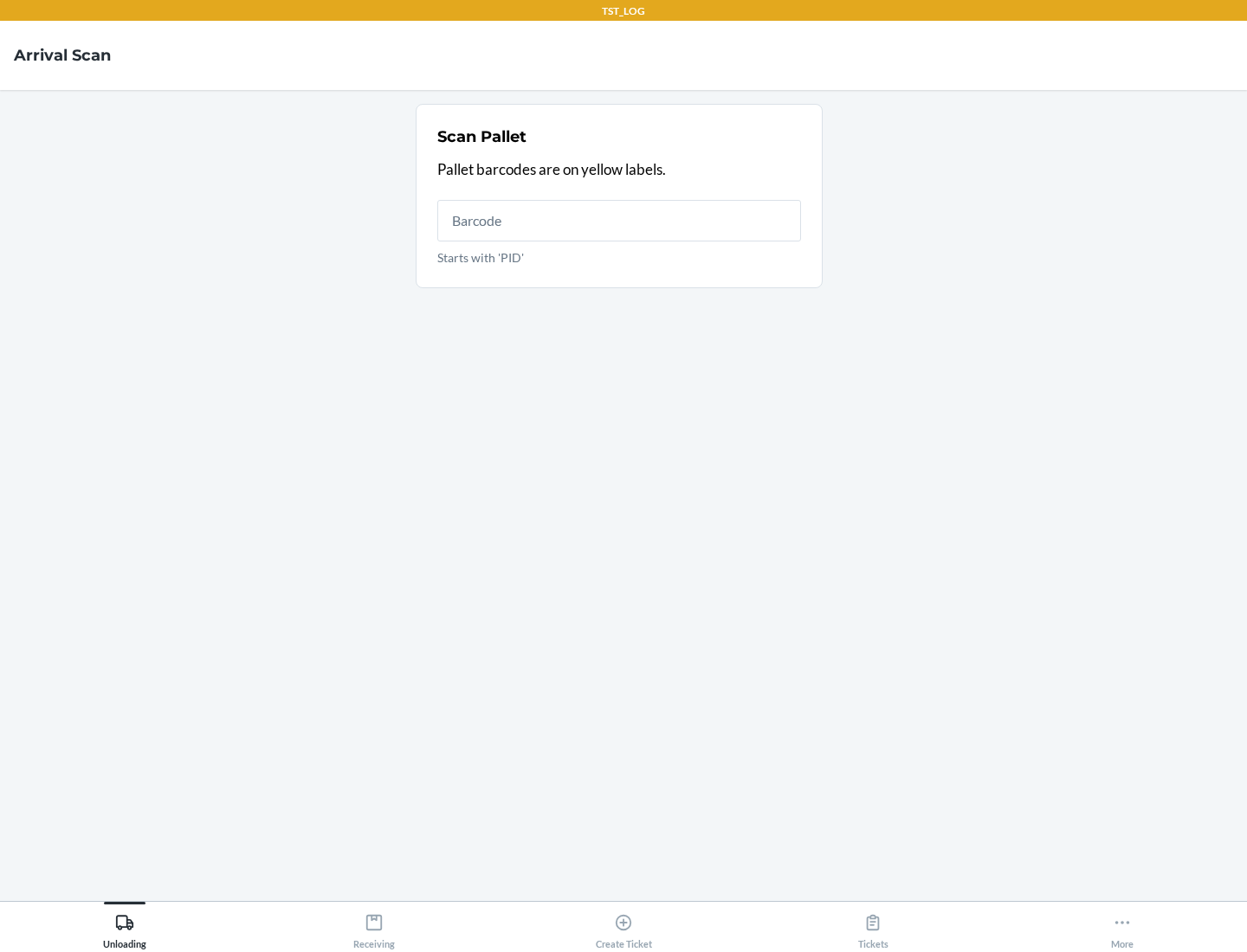 This screenshot has height=952, width=1247. What do you see at coordinates (619, 221) in the screenshot?
I see `input: Starts with 'PID'` at bounding box center [619, 221].